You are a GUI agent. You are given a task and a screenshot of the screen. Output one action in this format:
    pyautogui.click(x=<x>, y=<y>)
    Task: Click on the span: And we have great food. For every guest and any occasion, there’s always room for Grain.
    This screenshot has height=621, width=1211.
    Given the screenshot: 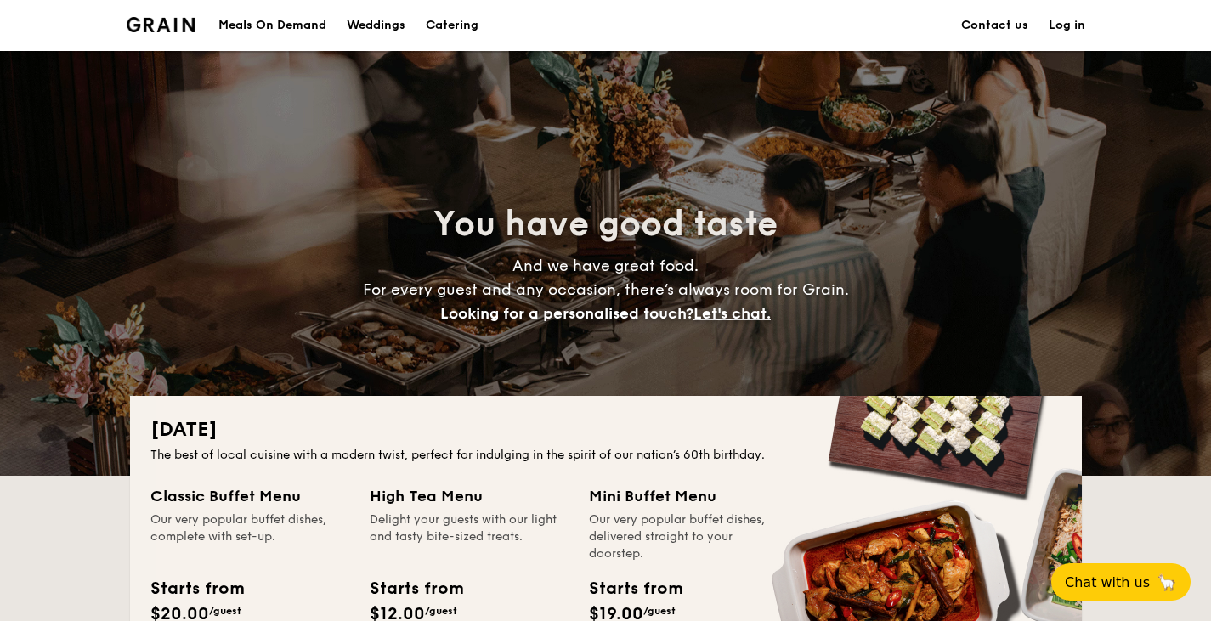 What is the action you would take?
    pyautogui.click(x=606, y=290)
    